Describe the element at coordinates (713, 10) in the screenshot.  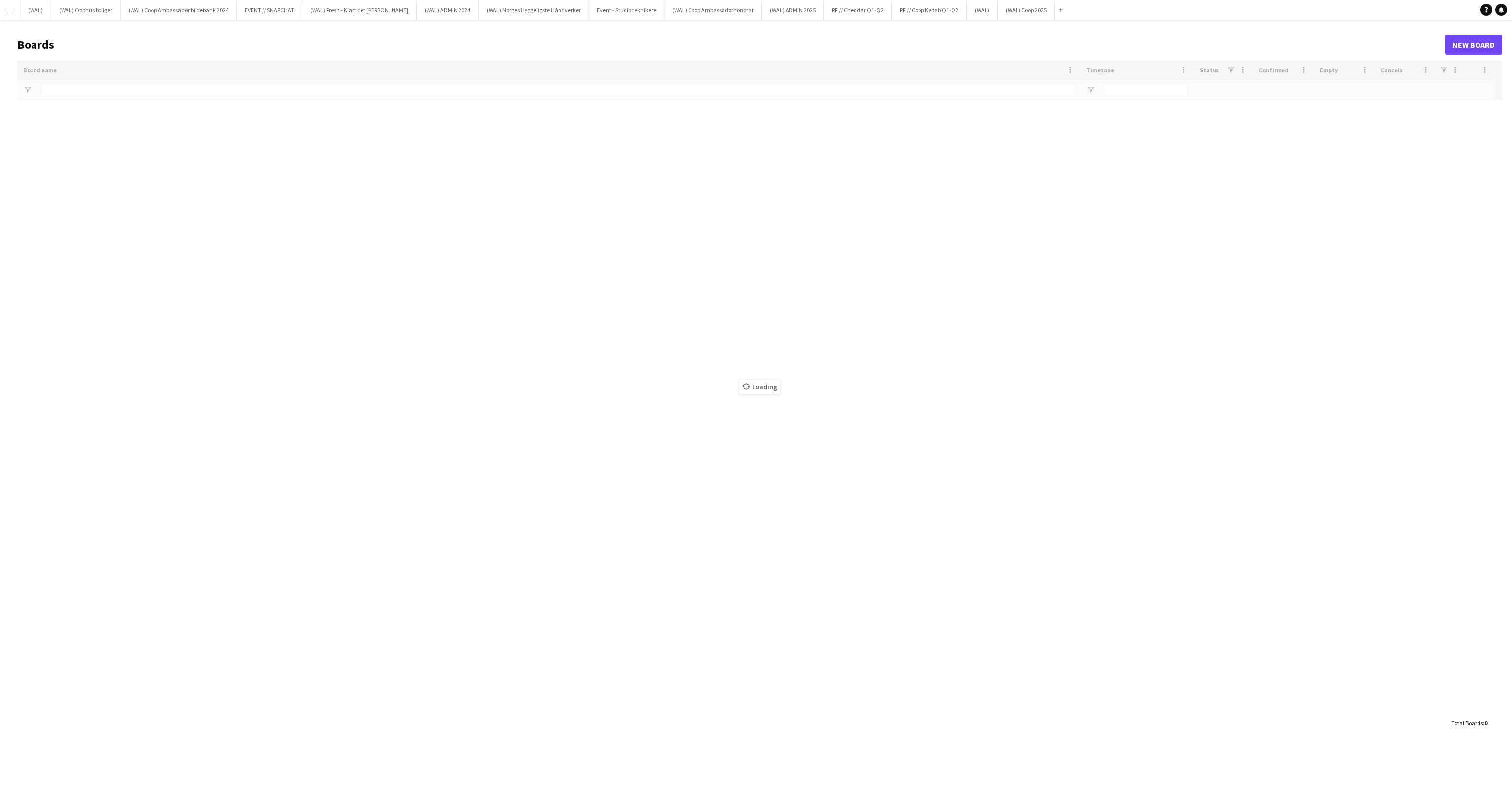
I see `button: (WAL) Coop Ambassadørhonorar` at that location.